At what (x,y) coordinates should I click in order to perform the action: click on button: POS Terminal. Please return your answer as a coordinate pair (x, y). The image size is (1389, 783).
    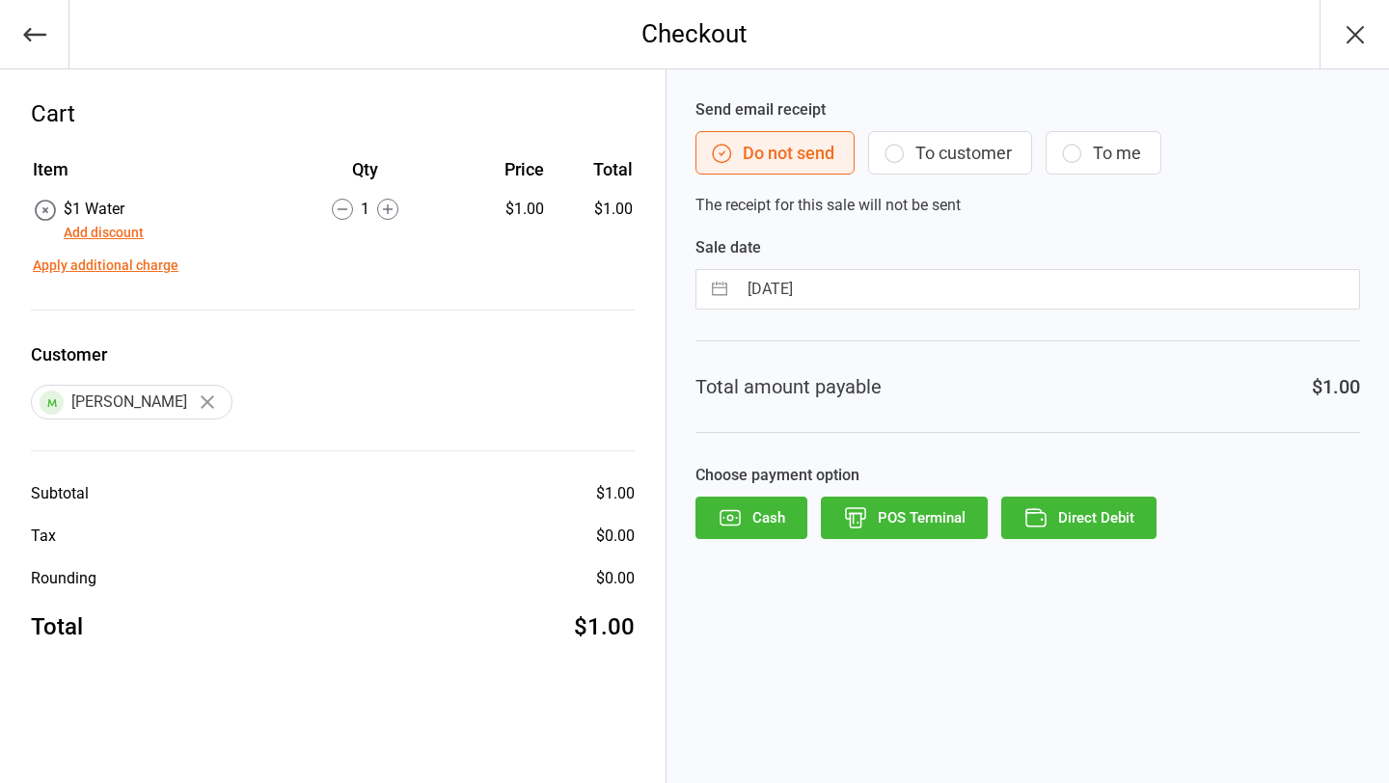
    Looking at the image, I should click on (904, 518).